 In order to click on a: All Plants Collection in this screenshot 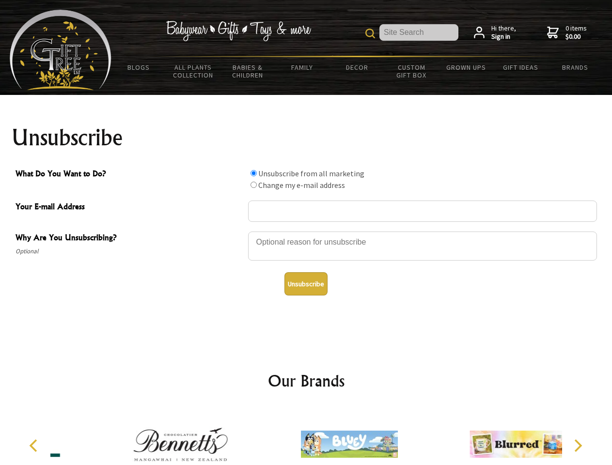, I will do `click(193, 71)`.